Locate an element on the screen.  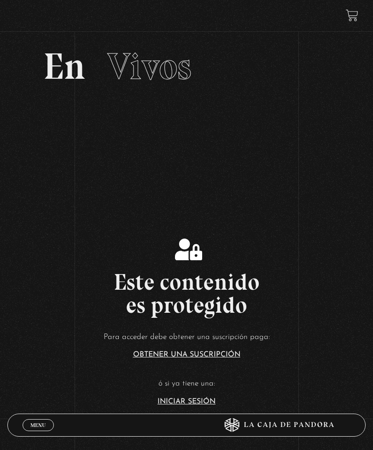
a: Iniciar Sesión is located at coordinates (187, 402).